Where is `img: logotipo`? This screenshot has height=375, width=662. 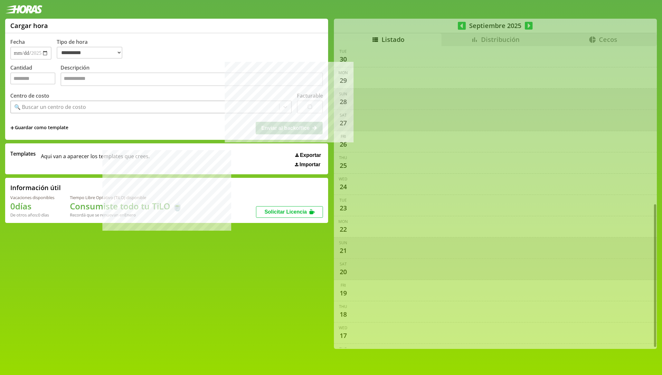
img: logotipo is located at coordinates (24, 9).